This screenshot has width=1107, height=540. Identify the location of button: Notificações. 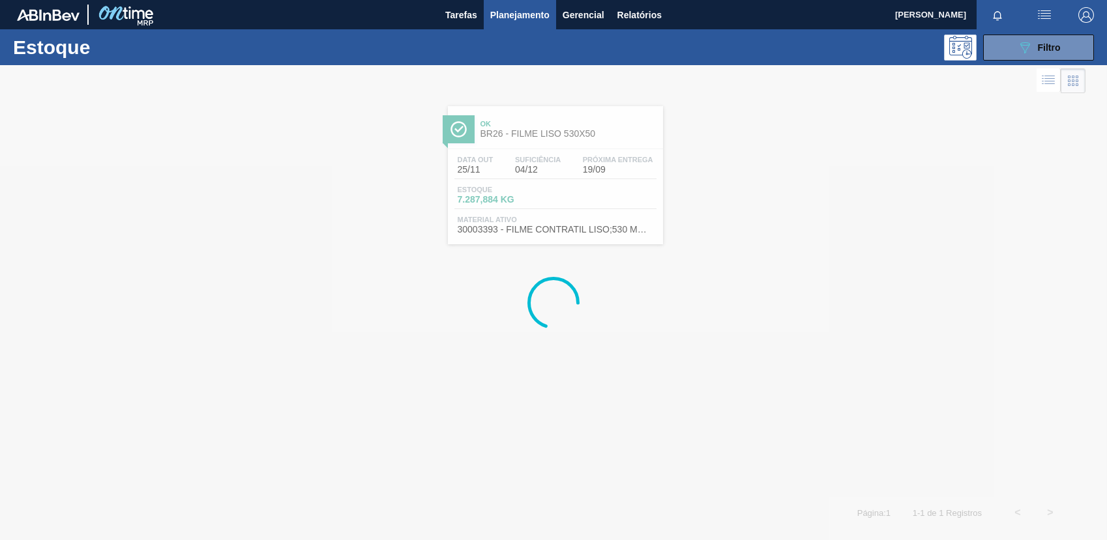
(998, 15).